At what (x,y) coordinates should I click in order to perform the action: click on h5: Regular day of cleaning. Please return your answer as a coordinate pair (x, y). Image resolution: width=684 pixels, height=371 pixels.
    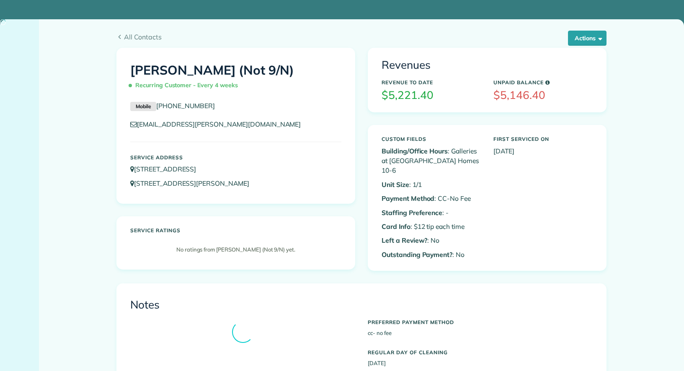
    Looking at the image, I should click on (480, 352).